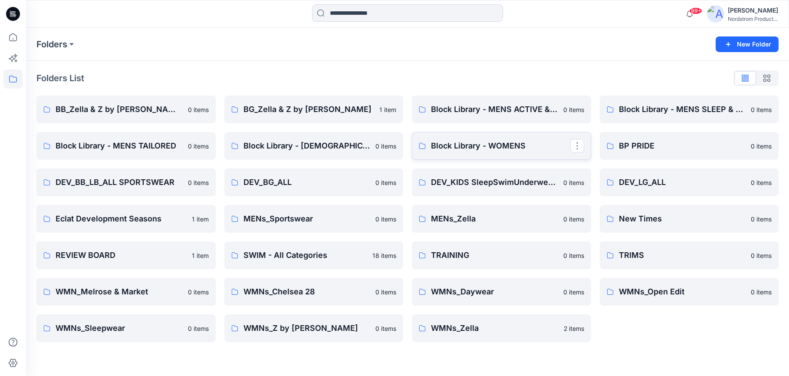 The width and height of the screenshot is (789, 376). I want to click on p: MENs_Zella, so click(494, 219).